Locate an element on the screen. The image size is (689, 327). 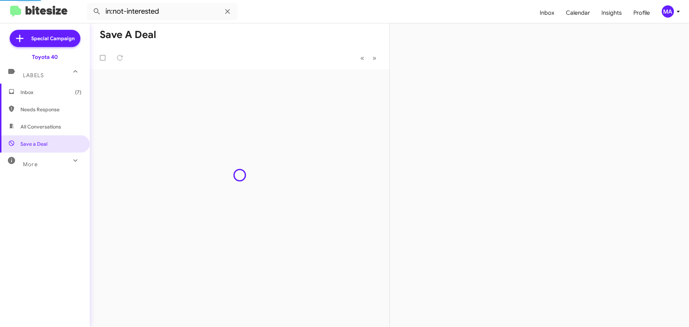
h1: Save a Deal is located at coordinates (128, 35).